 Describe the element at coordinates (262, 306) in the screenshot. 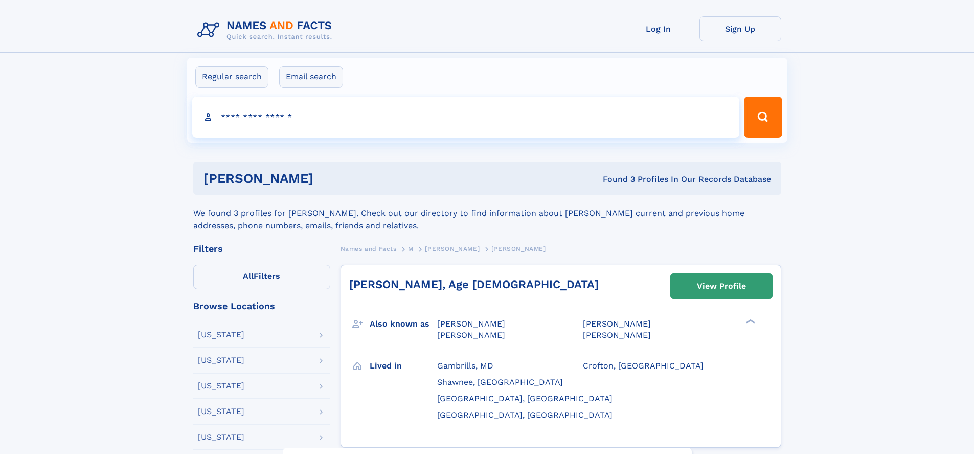

I see `div: Browse Locations` at that location.